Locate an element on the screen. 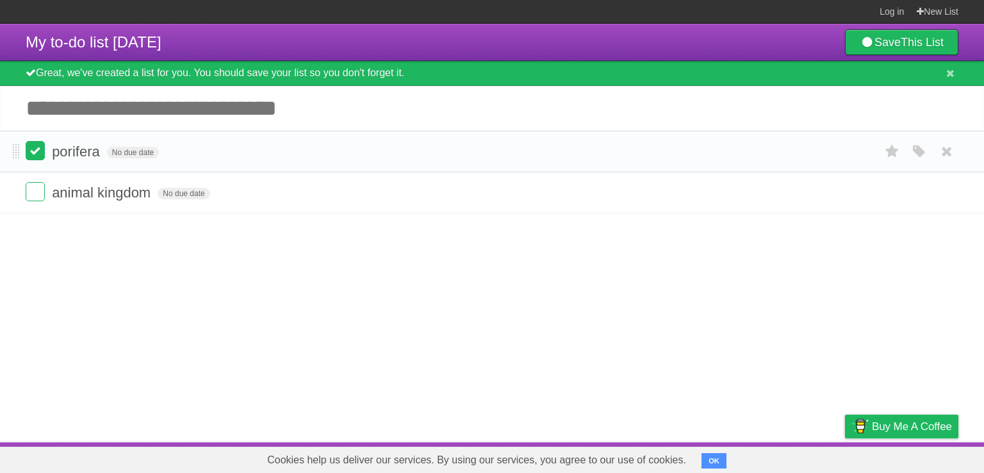 The height and width of the screenshot is (473, 984). button: OK is located at coordinates (714, 461).